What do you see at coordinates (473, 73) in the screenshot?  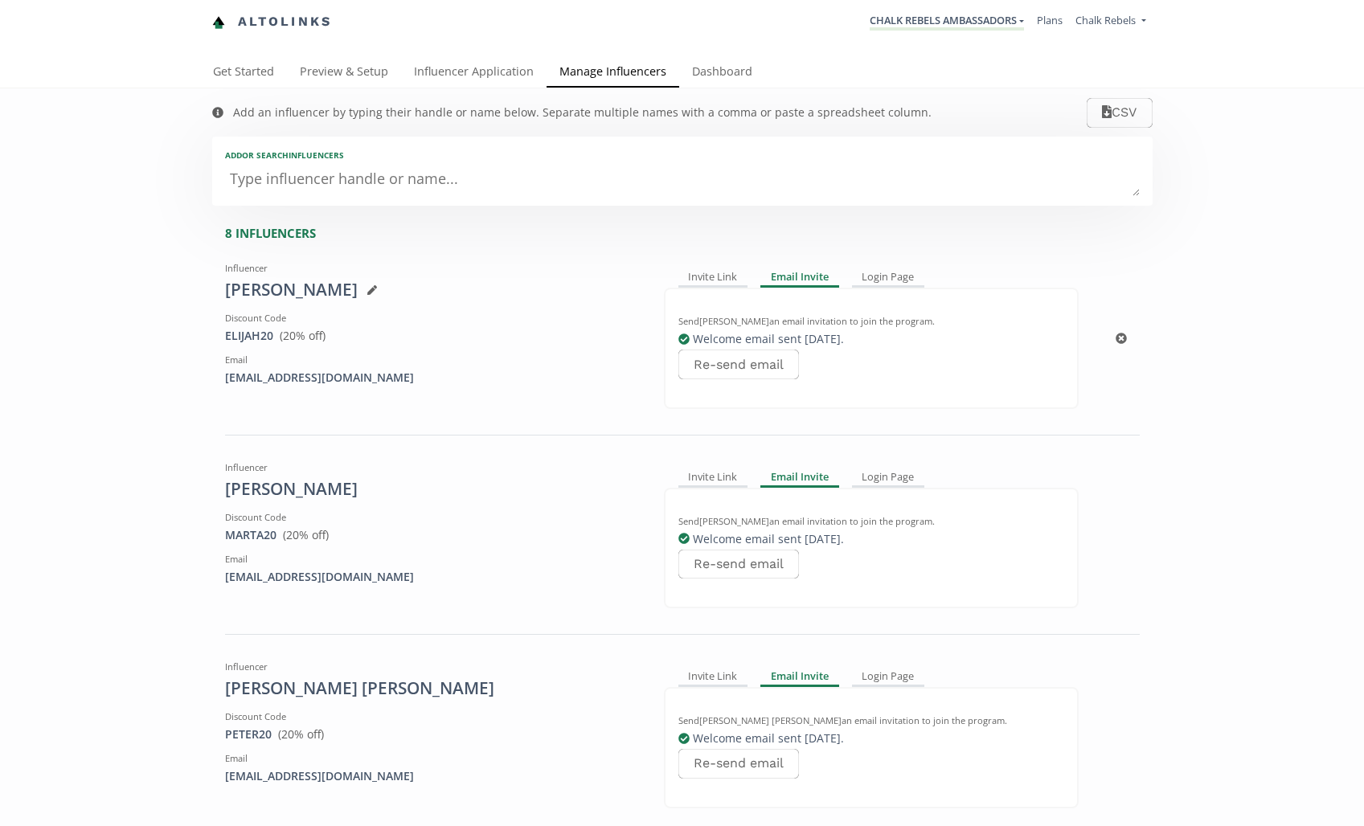 I see `a: Influencer Application` at bounding box center [473, 73].